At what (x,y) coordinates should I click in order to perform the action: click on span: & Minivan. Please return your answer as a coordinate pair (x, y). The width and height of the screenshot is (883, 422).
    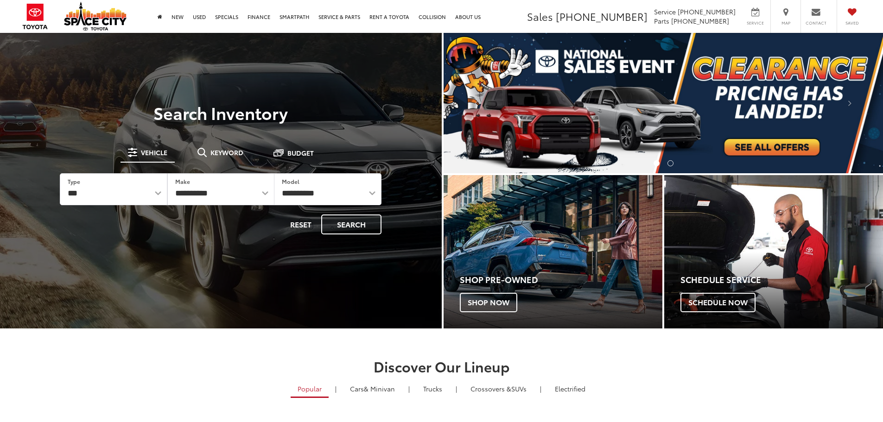
    Looking at the image, I should click on (379, 389).